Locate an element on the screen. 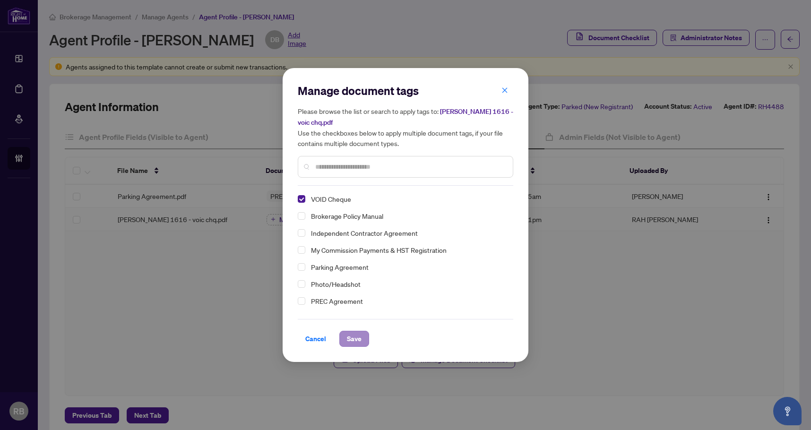 The height and width of the screenshot is (430, 811). span: Select PREC Agreement is located at coordinates (302, 301).